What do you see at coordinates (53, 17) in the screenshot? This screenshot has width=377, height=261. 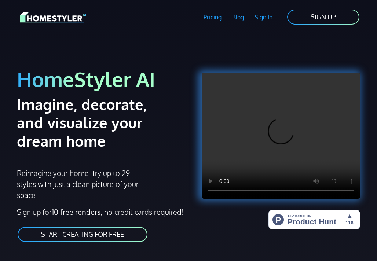 I see `img: HomeStyler AI logo` at bounding box center [53, 17].